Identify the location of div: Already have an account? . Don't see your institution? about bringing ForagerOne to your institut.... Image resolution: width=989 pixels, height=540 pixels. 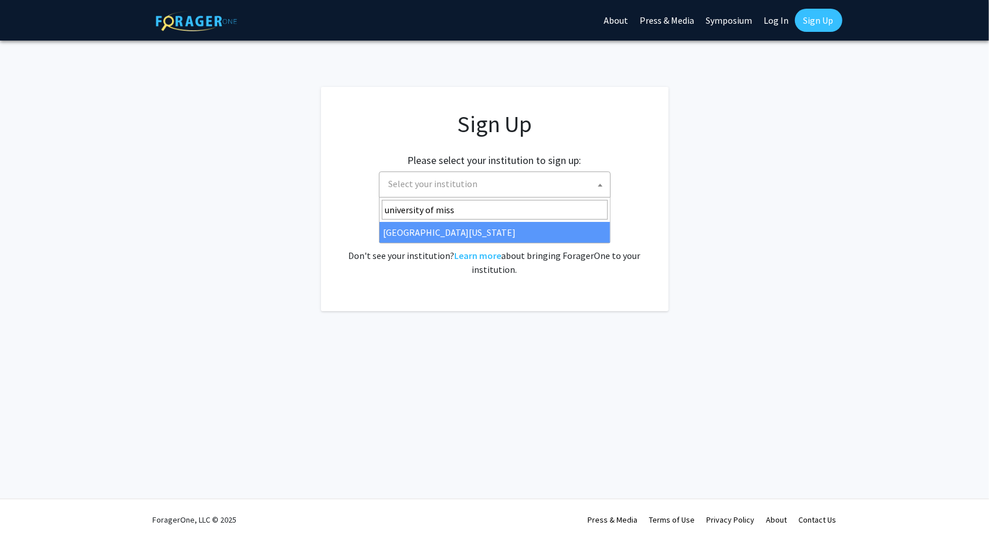
(495, 249).